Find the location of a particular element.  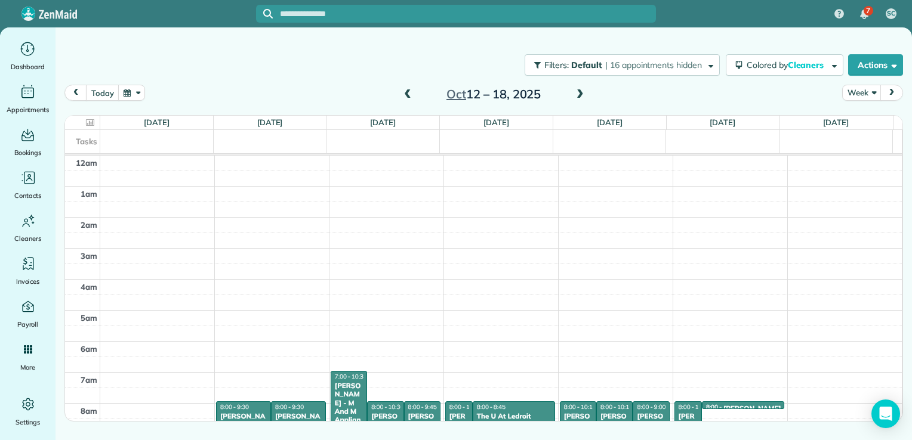

span: 7am is located at coordinates (89, 380).